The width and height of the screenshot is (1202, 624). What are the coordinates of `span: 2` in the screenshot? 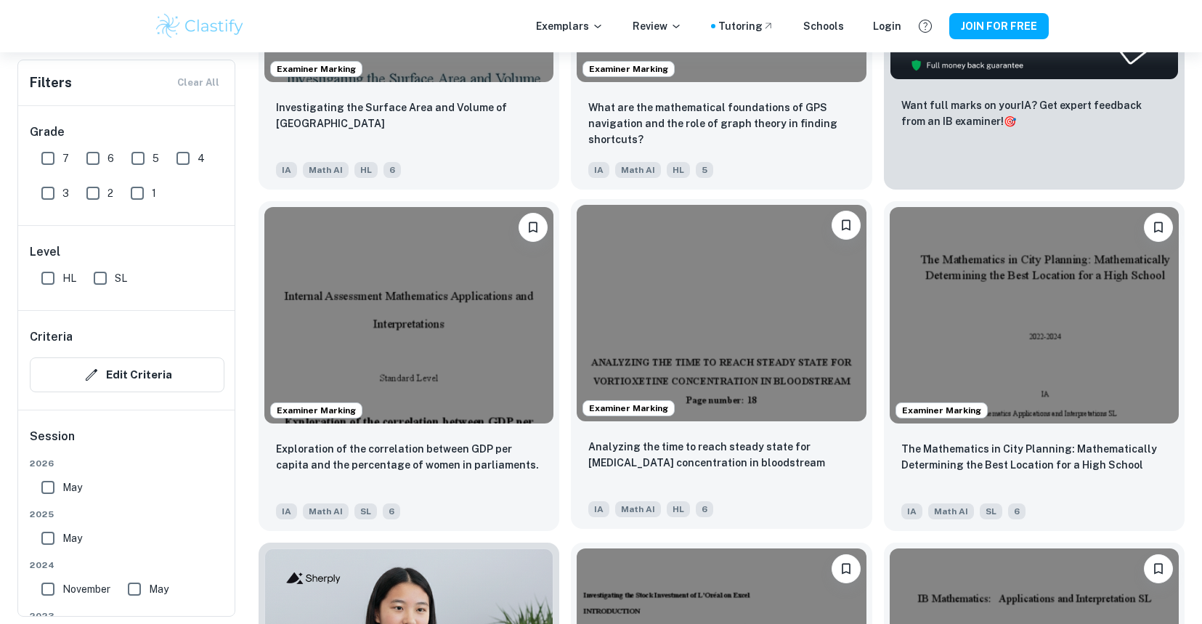 It's located at (110, 193).